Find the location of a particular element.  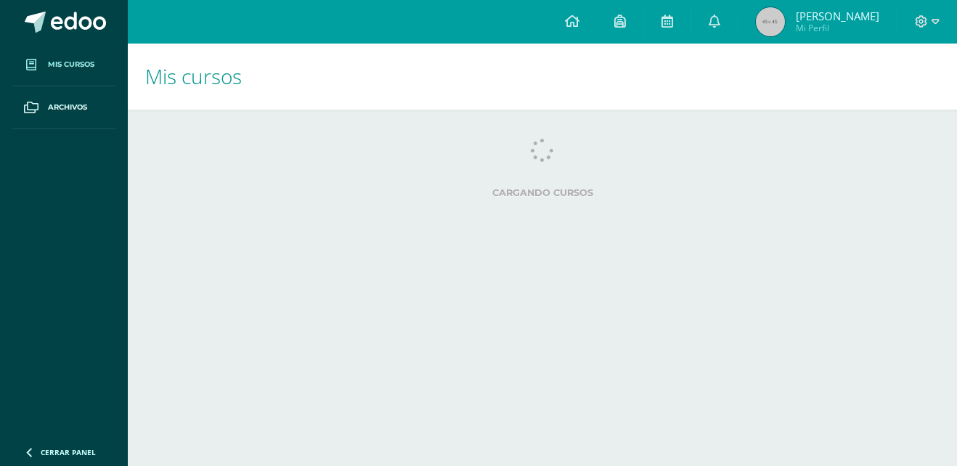

a: Mis cursos is located at coordinates (64, 65).